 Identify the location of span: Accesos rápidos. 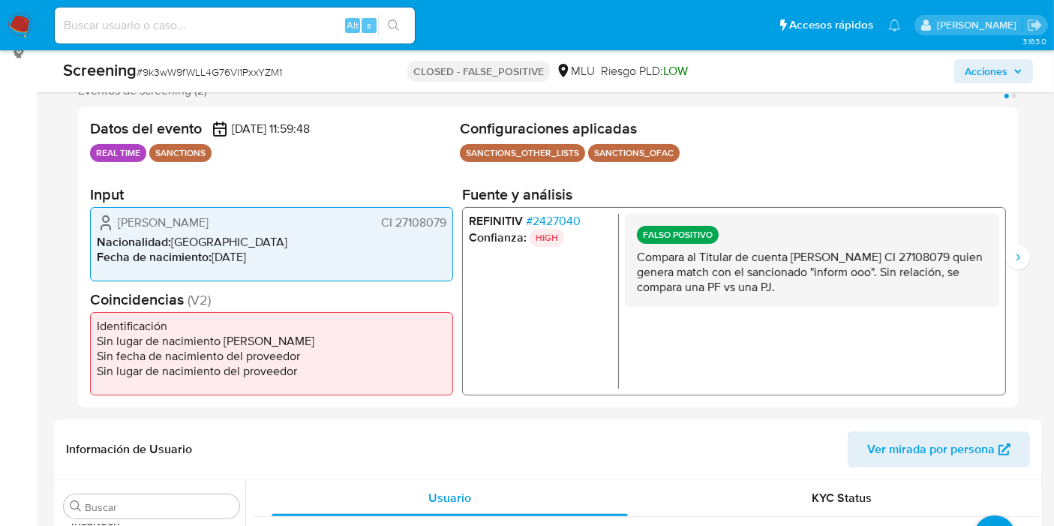
(831, 25).